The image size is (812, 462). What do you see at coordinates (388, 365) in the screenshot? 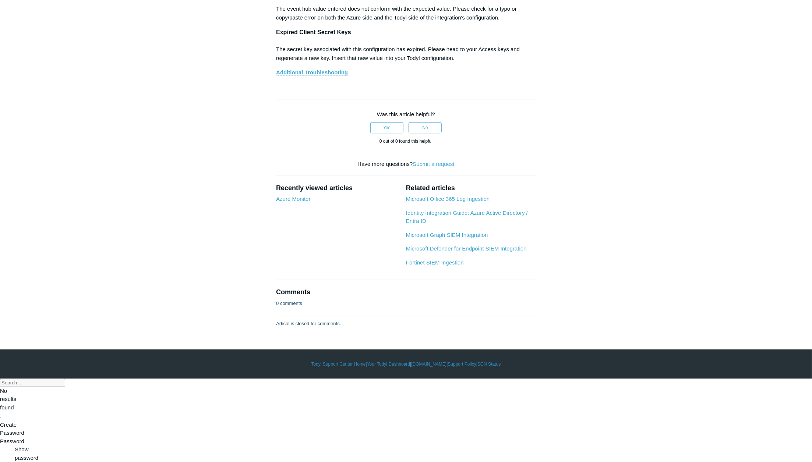
I see `a: Your Todyl Dashboard` at bounding box center [388, 365].